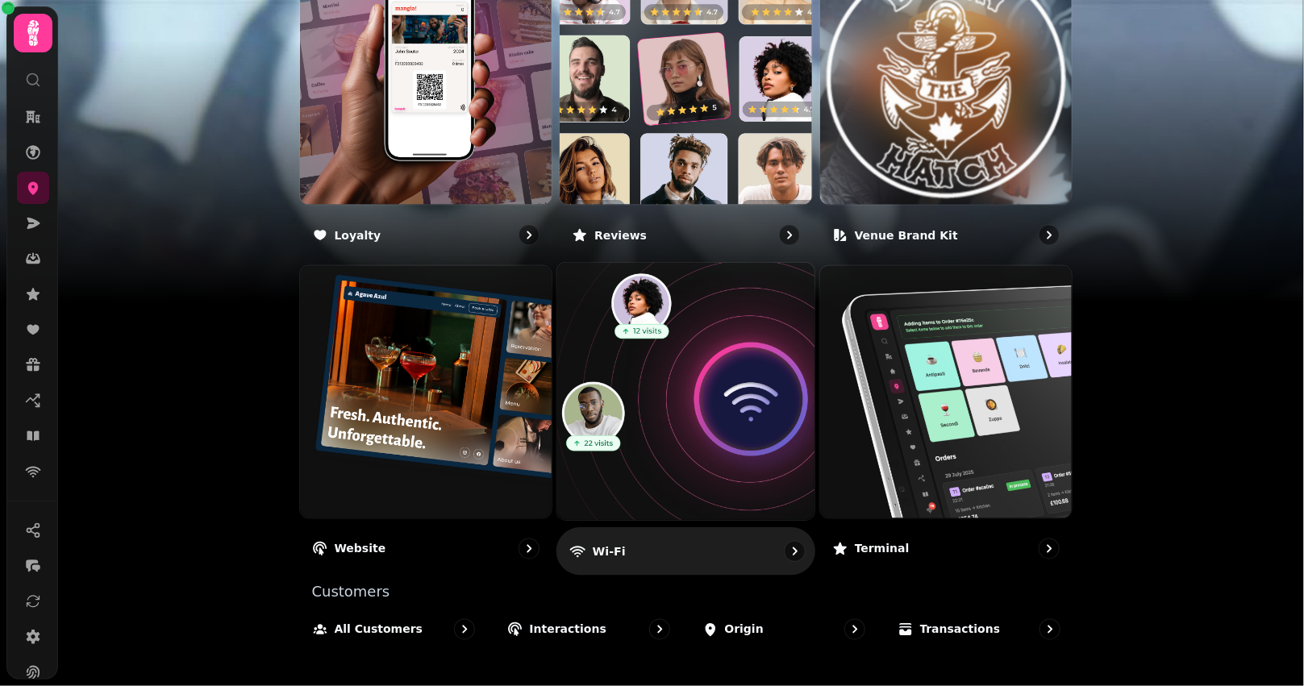  I want to click on p: Loyalty, so click(358, 235).